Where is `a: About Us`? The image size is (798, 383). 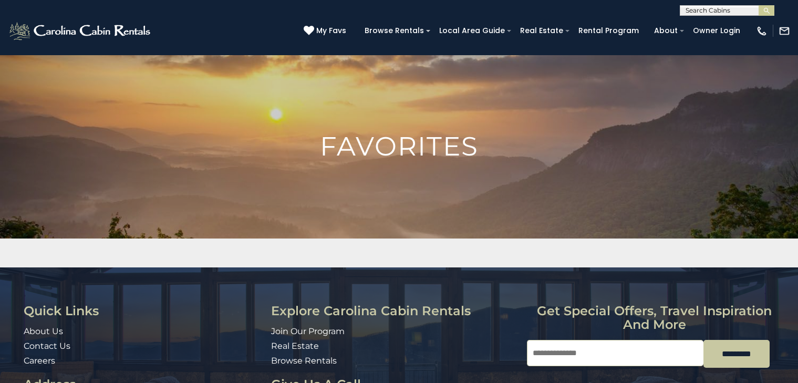
a: About Us is located at coordinates (43, 331).